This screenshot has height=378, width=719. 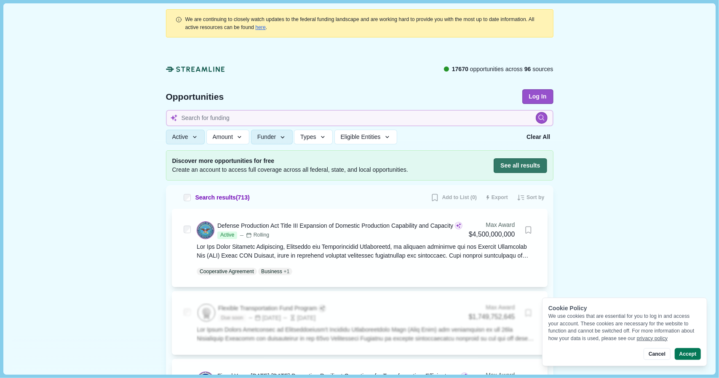 What do you see at coordinates (366, 137) in the screenshot?
I see `button: Eligible Entities` at bounding box center [366, 137].